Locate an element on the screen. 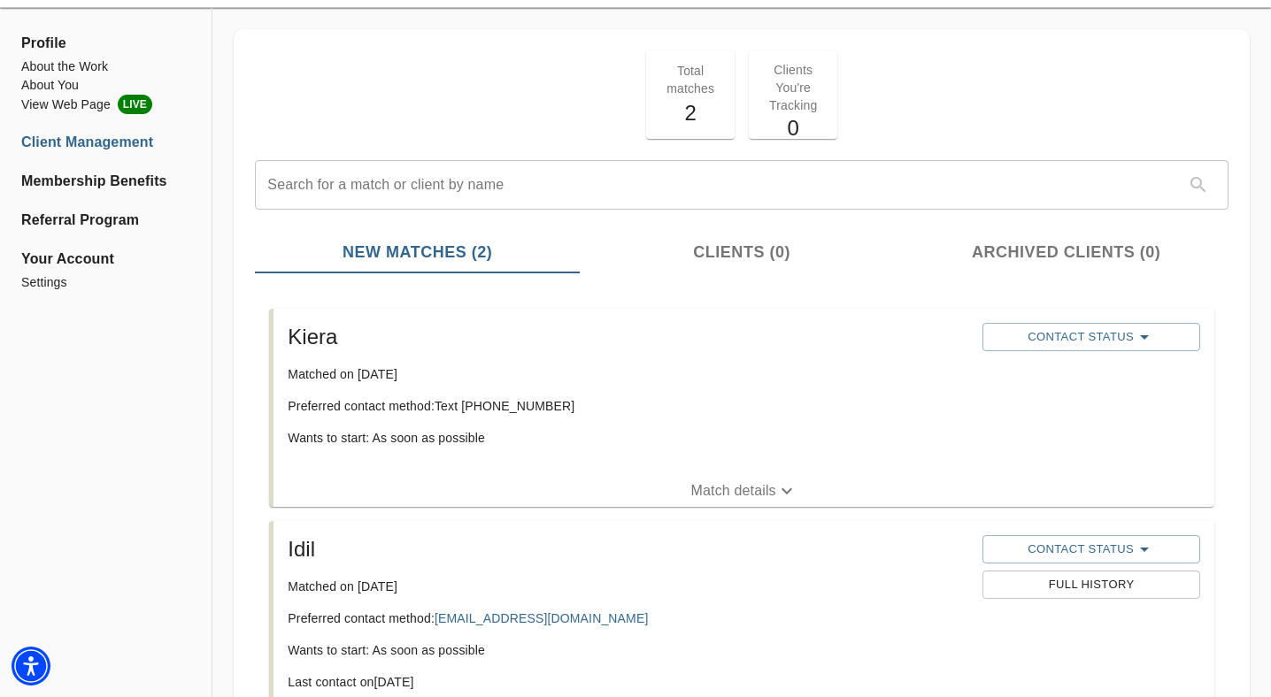  a: Membership Benefits is located at coordinates (105, 181).